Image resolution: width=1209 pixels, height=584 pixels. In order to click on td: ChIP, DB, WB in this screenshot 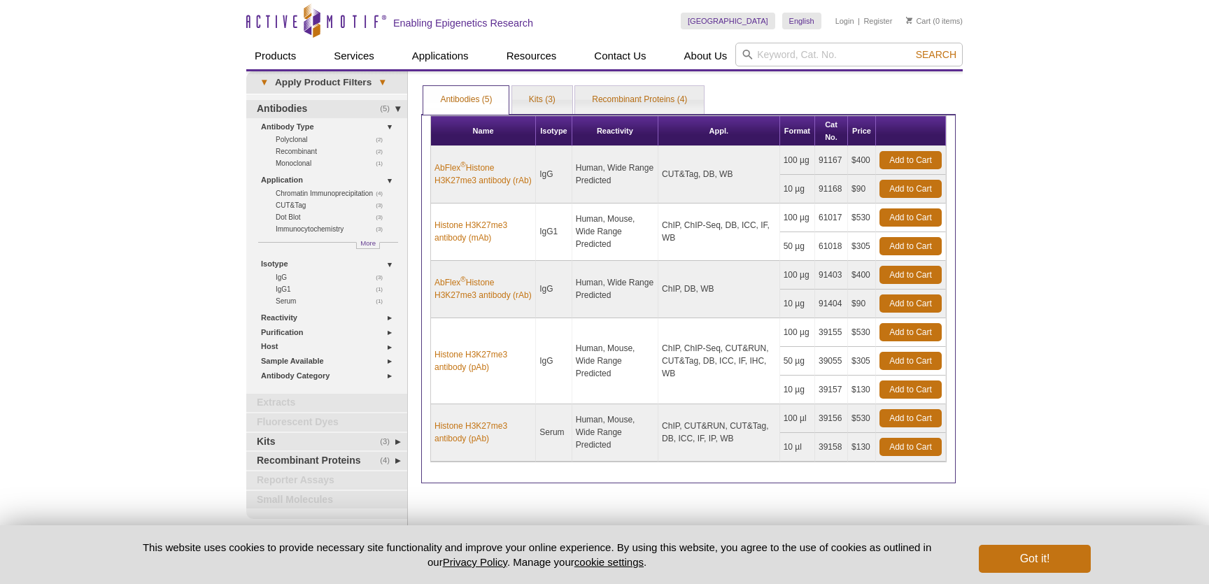, I will do `click(719, 290)`.